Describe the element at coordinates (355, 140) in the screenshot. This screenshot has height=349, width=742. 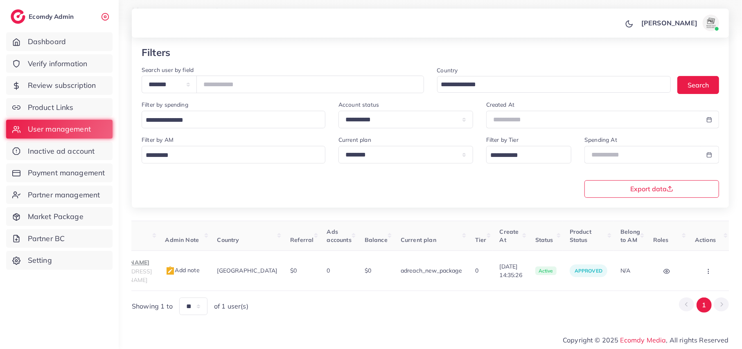
I see `label: Current plan` at that location.